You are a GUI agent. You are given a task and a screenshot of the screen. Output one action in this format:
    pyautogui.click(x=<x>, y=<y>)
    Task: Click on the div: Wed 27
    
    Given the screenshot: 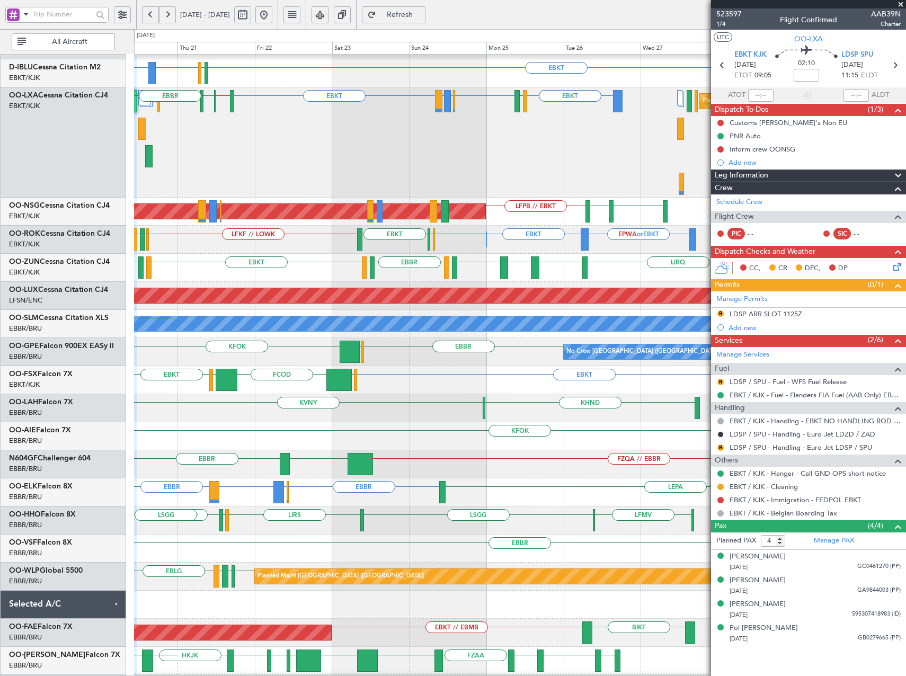 What is the action you would take?
    pyautogui.click(x=679, y=48)
    